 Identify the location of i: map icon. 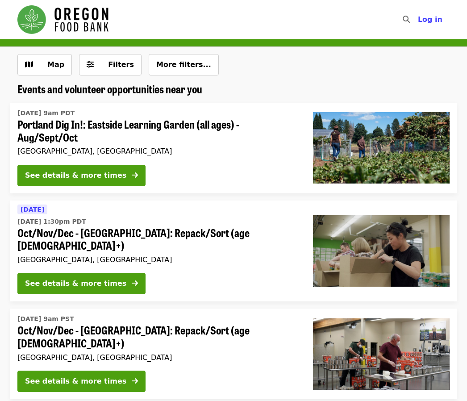
(29, 64).